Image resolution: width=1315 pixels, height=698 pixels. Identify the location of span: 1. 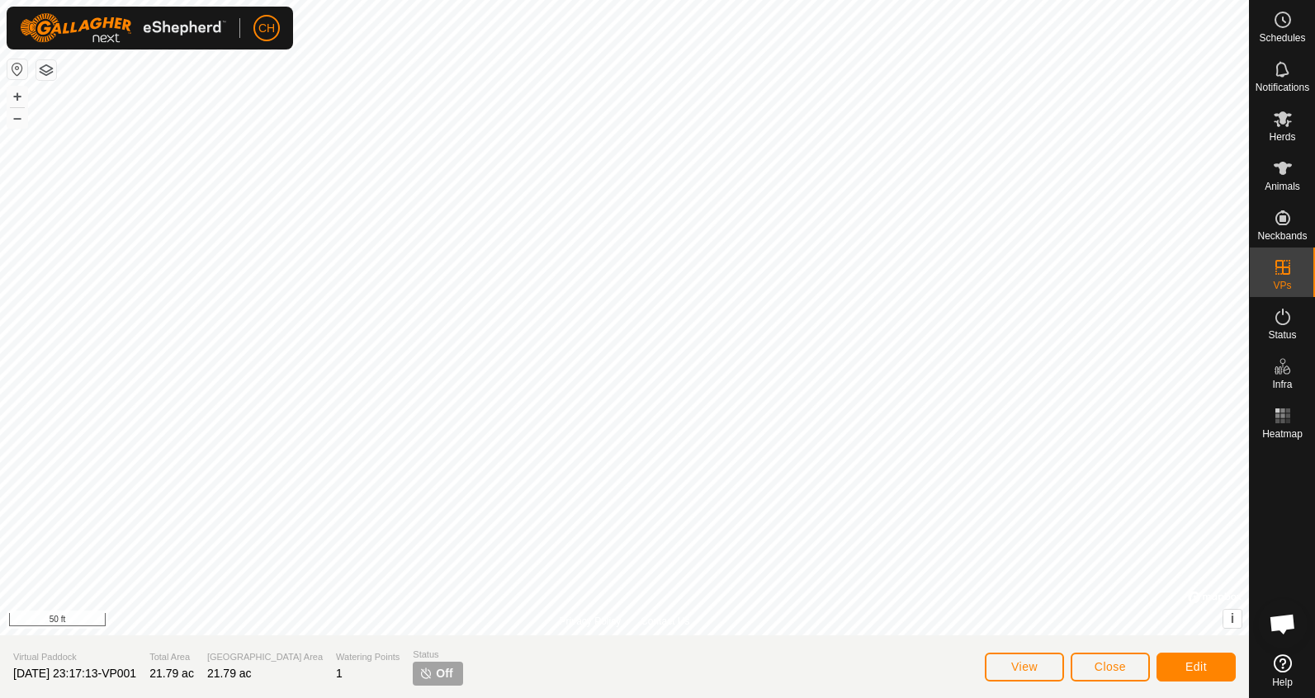
(339, 673).